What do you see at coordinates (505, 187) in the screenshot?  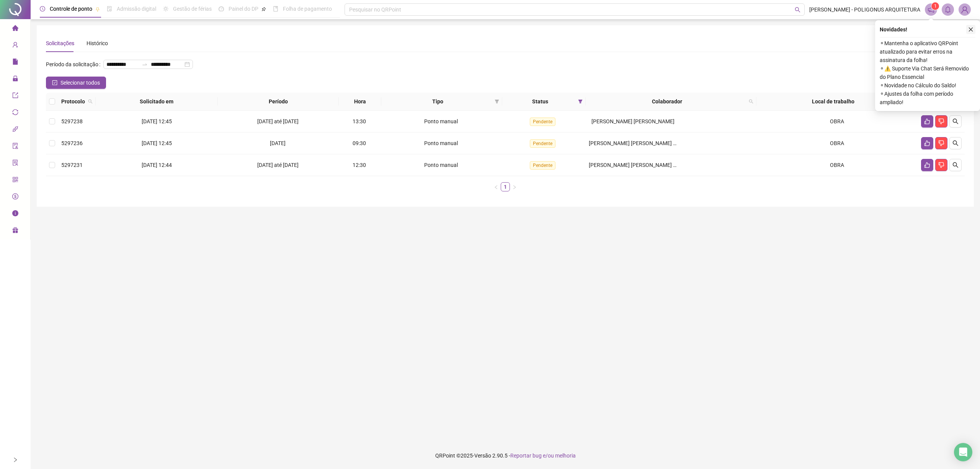 I see `li: 1` at bounding box center [505, 187].